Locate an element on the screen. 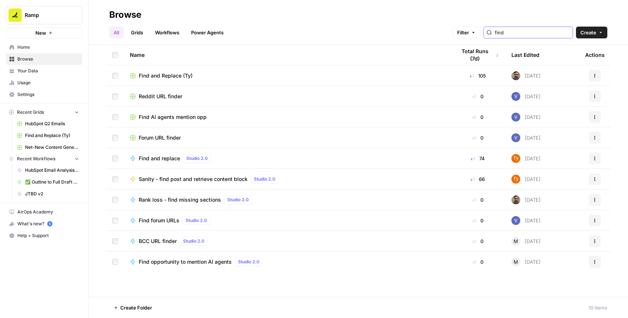 Image resolution: width=628 pixels, height=318 pixels. span: Ramp is located at coordinates (47, 15).